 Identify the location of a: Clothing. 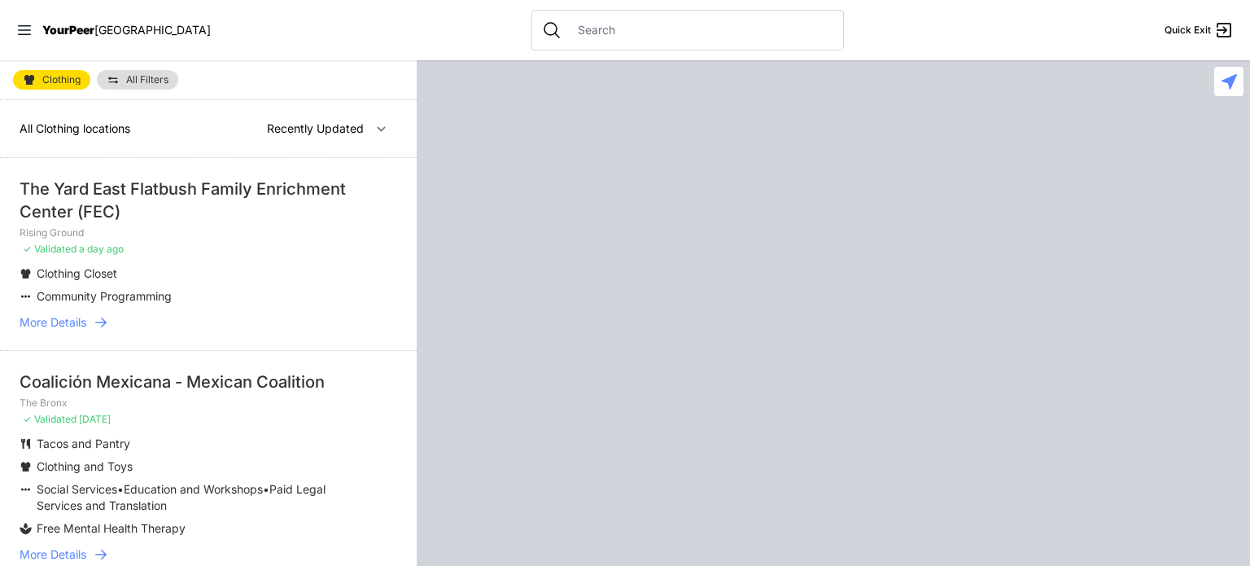
(51, 80).